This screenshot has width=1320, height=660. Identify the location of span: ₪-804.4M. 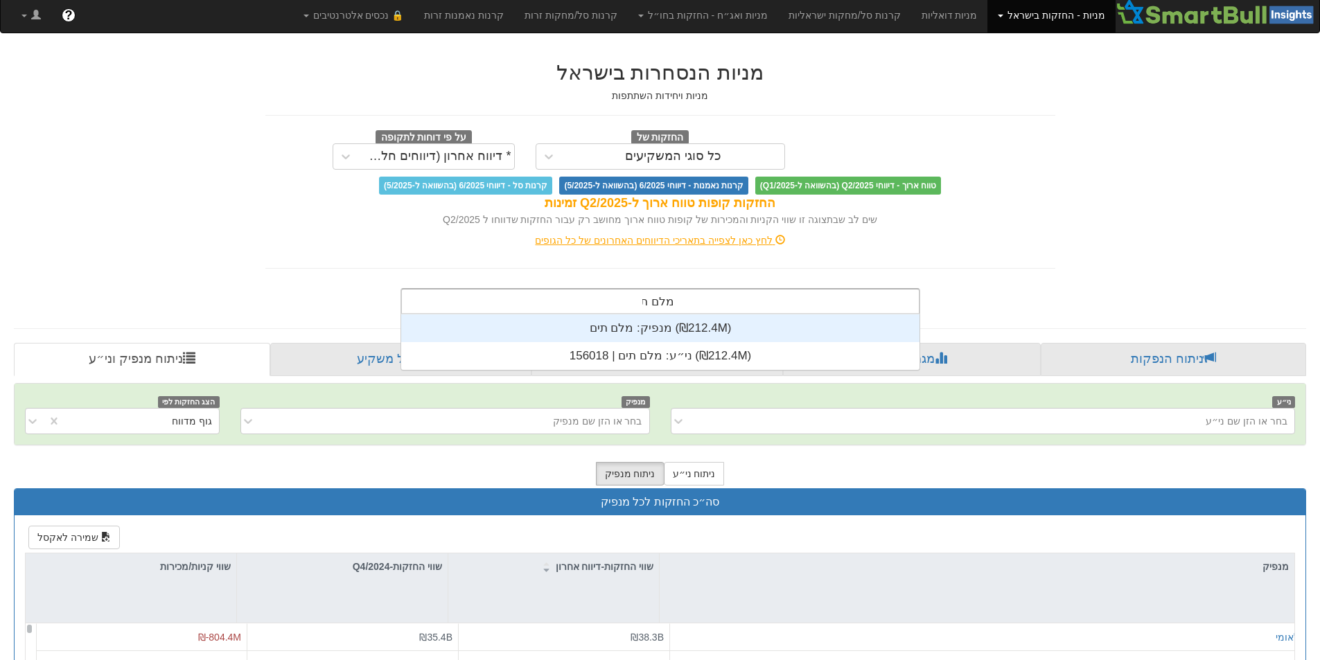
(220, 637).